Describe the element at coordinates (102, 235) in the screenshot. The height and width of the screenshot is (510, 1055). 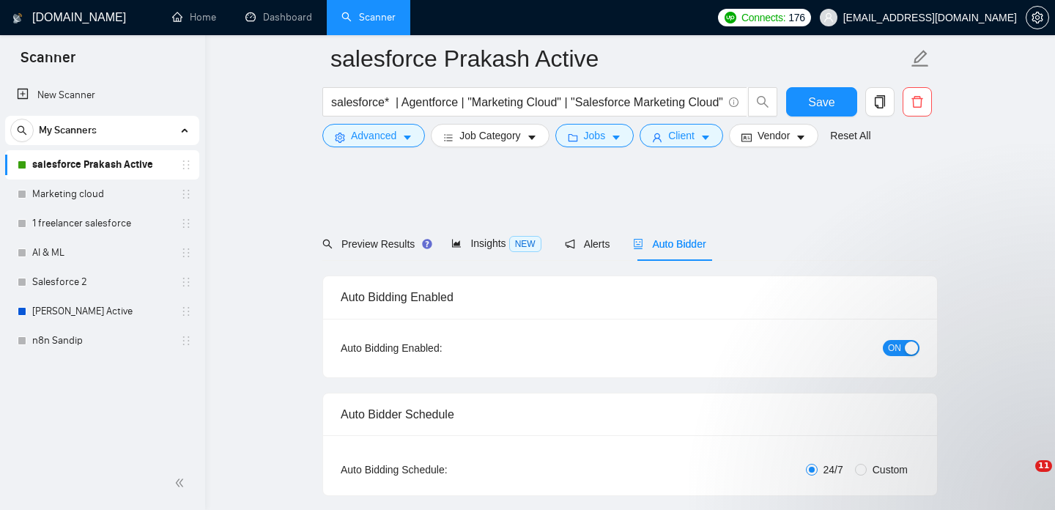
I see `li: My Scanners` at that location.